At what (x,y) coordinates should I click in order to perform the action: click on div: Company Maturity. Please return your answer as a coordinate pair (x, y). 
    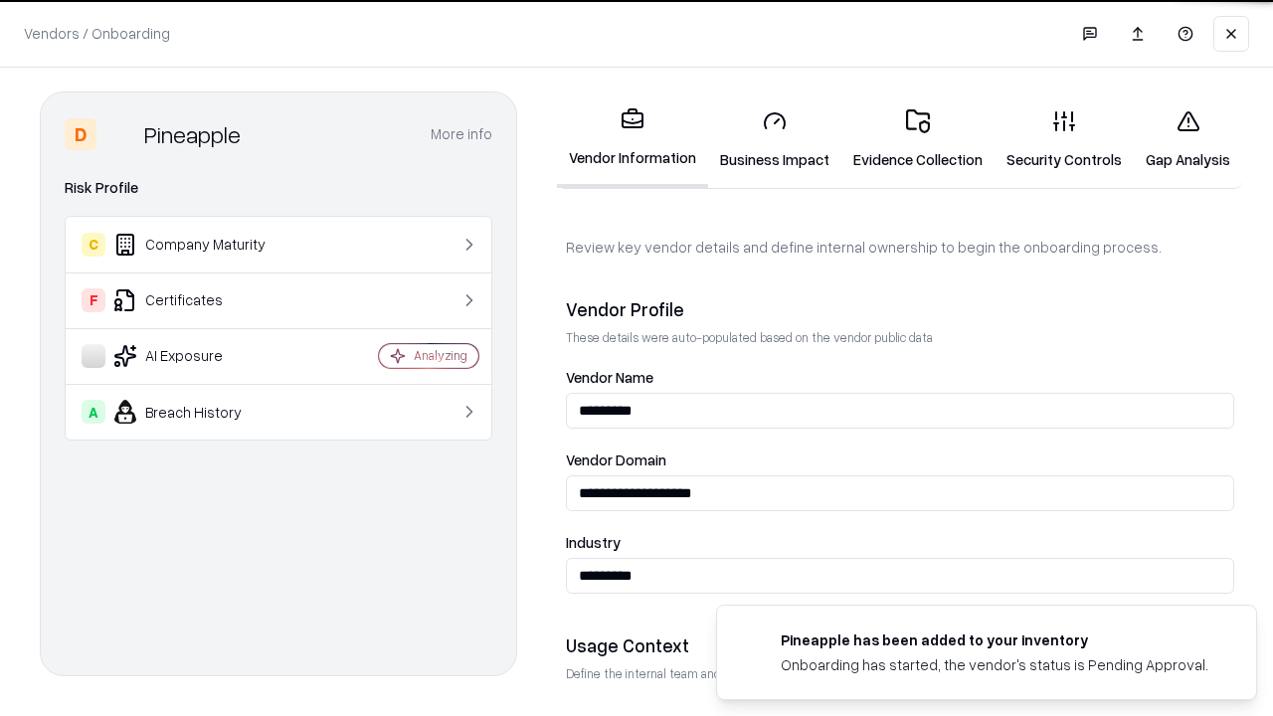
    Looking at the image, I should click on (200, 245).